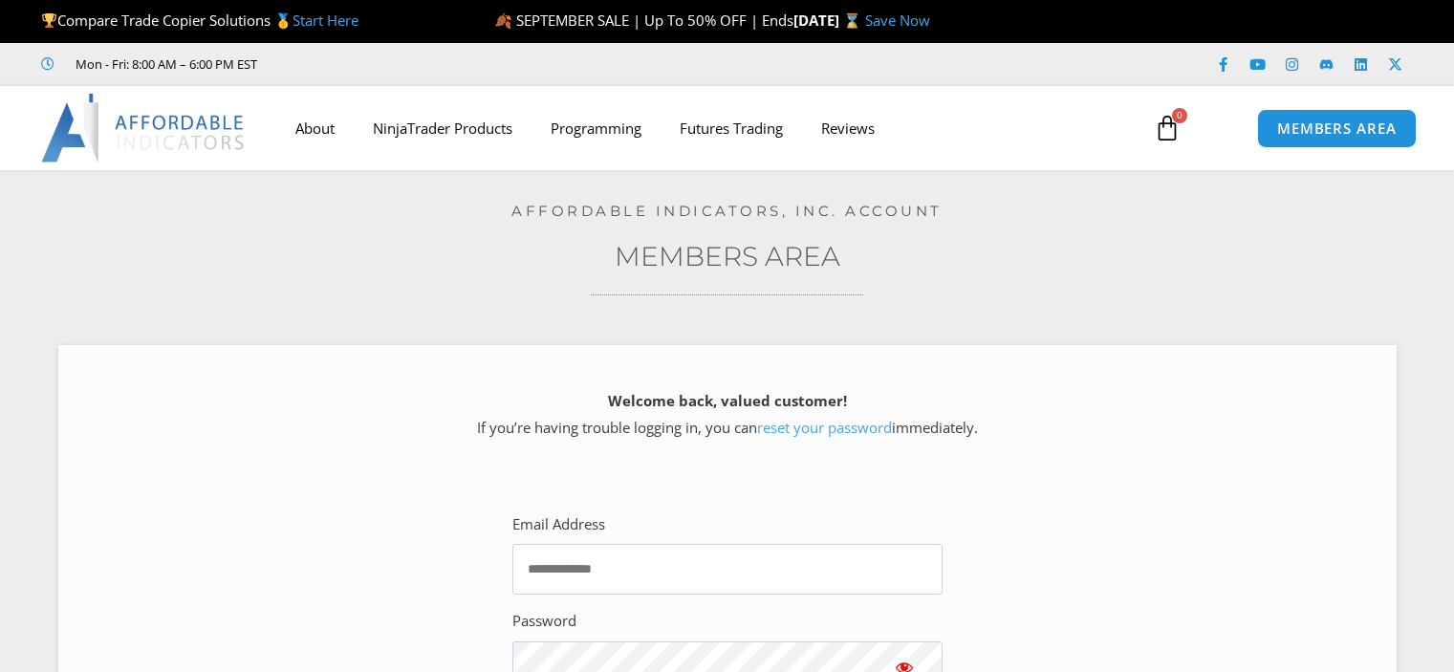 The width and height of the screenshot is (1454, 672). I want to click on a: Save Now, so click(898, 20).